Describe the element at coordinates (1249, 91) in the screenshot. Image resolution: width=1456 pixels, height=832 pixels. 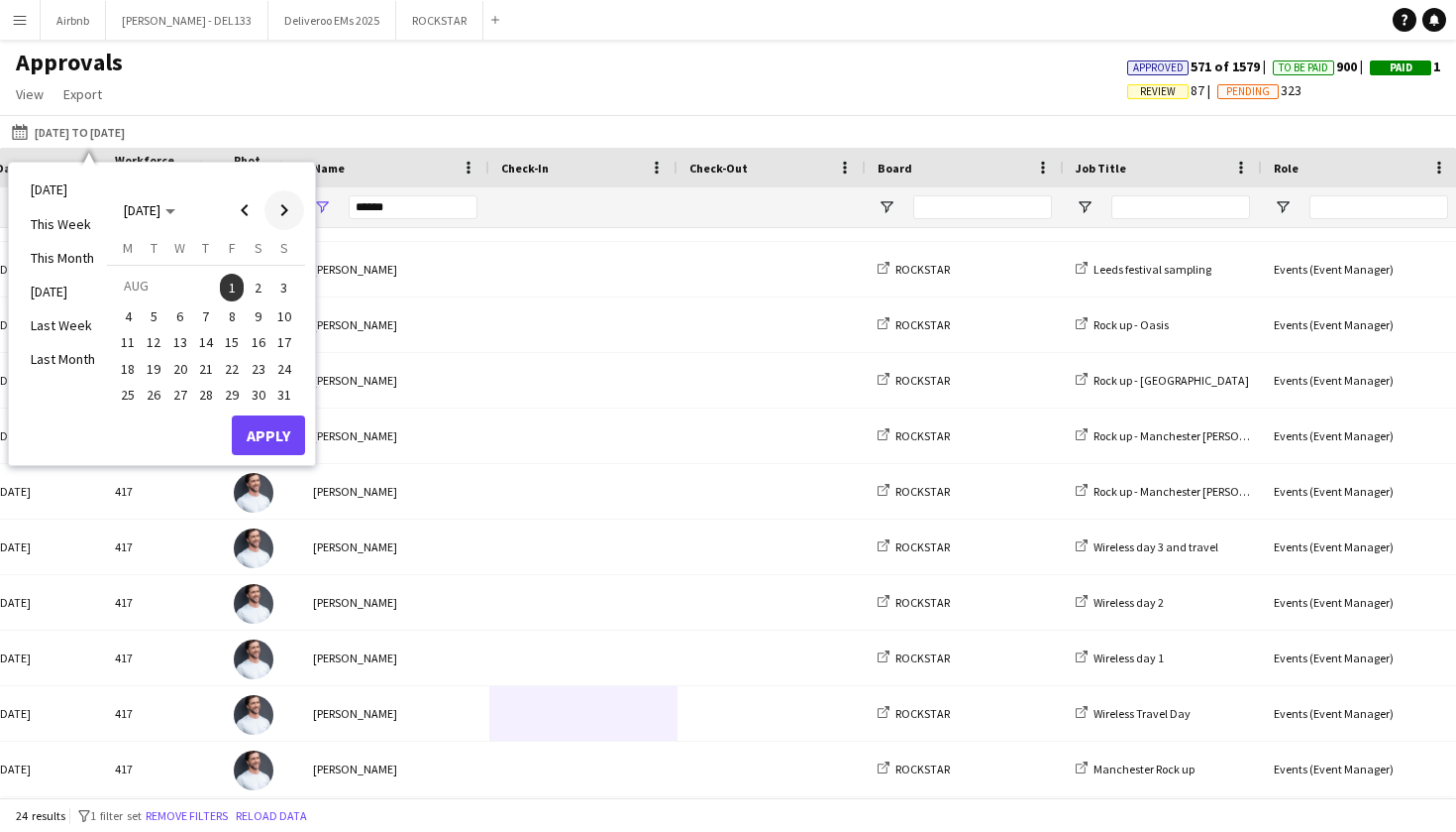
I see `span: Pending` at that location.